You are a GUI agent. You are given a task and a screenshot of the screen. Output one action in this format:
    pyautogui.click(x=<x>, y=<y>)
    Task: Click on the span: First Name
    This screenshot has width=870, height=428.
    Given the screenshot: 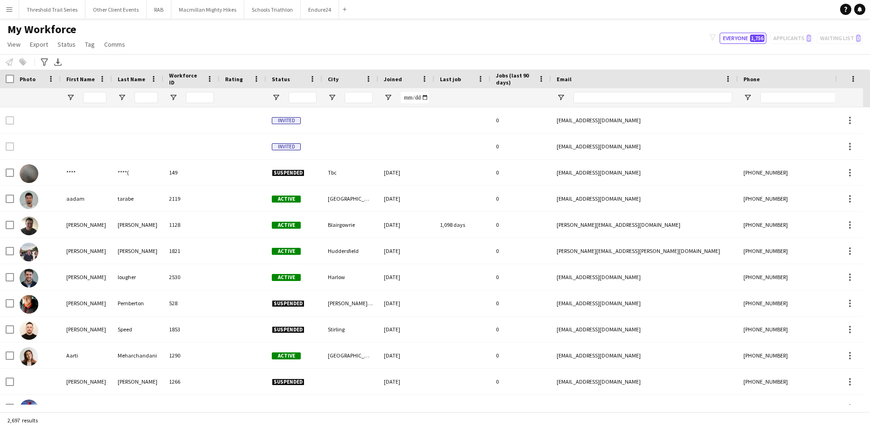 What is the action you would take?
    pyautogui.click(x=80, y=79)
    